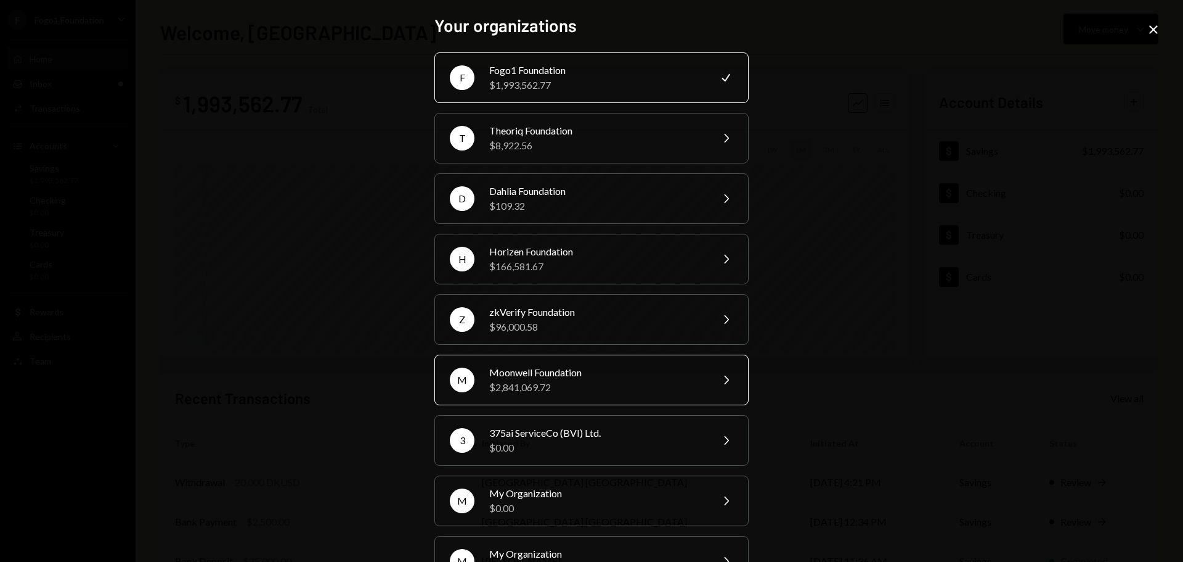 This screenshot has width=1183, height=562. I want to click on button: ZzkVerify Foundation$96,000.58, so click(592, 319).